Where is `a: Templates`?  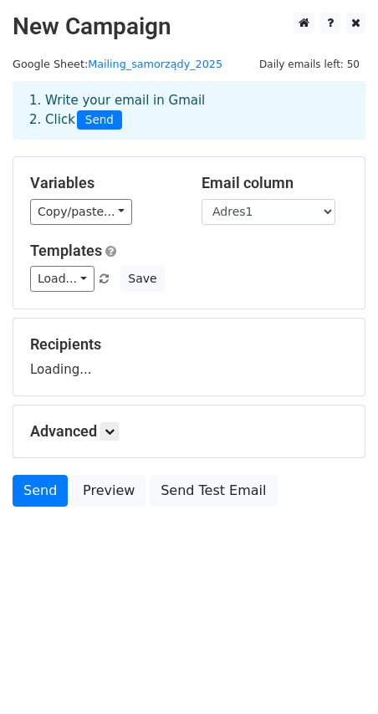 a: Templates is located at coordinates (66, 250).